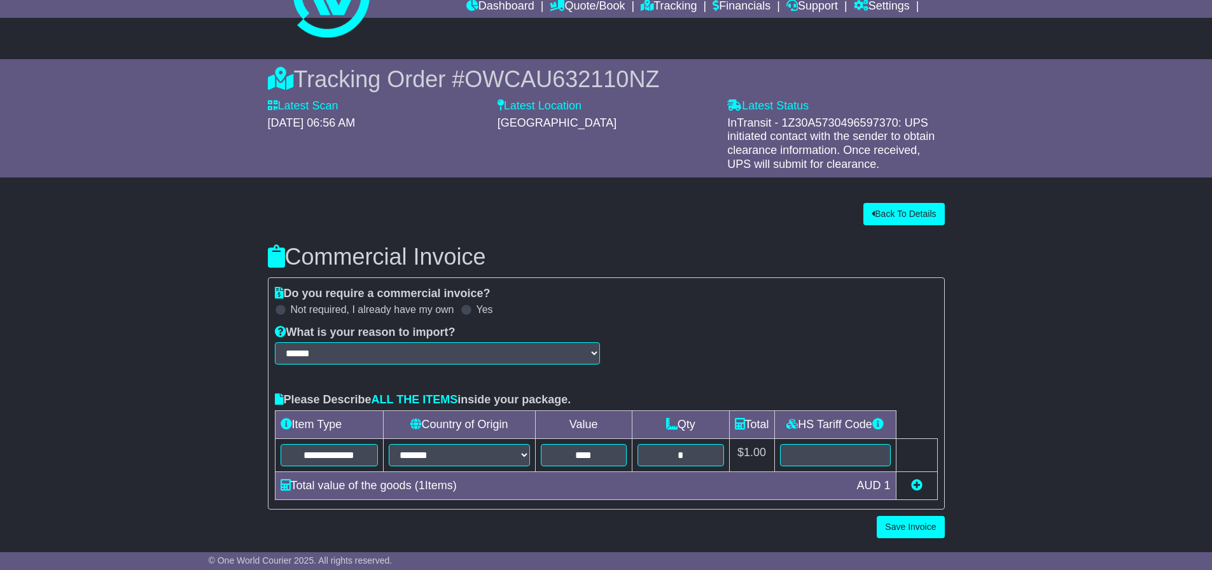 This screenshot has width=1212, height=570. I want to click on span: OWCAU632110NZ, so click(562, 79).